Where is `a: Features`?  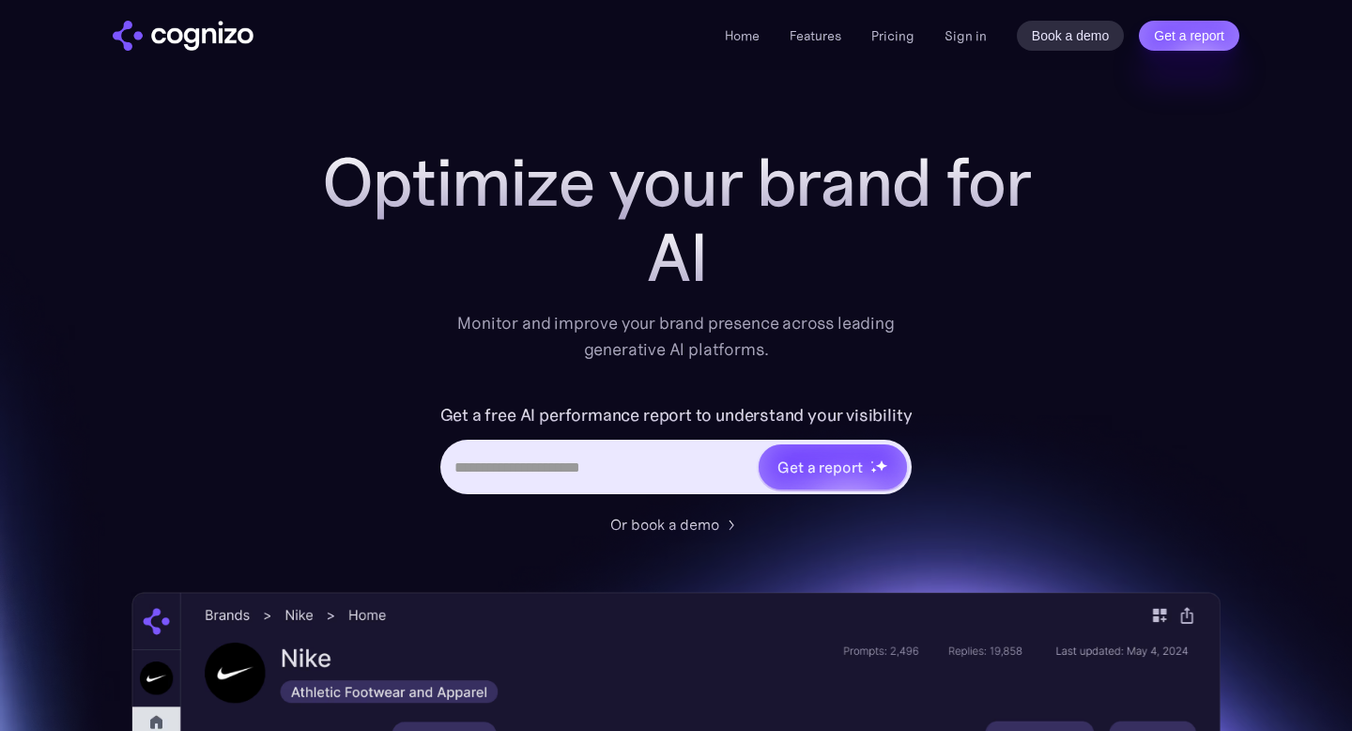
a: Features is located at coordinates (815, 36).